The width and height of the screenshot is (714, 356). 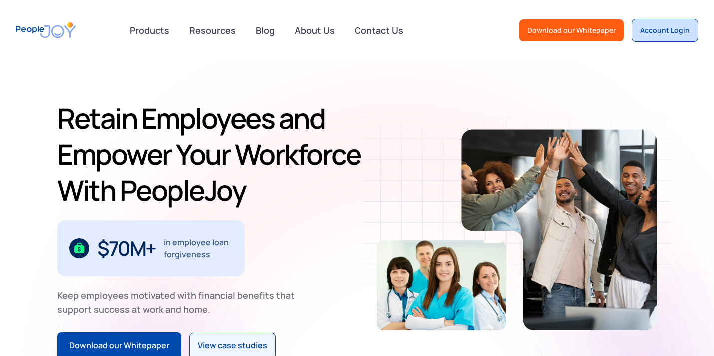 What do you see at coordinates (265, 30) in the screenshot?
I see `a: Blog` at bounding box center [265, 30].